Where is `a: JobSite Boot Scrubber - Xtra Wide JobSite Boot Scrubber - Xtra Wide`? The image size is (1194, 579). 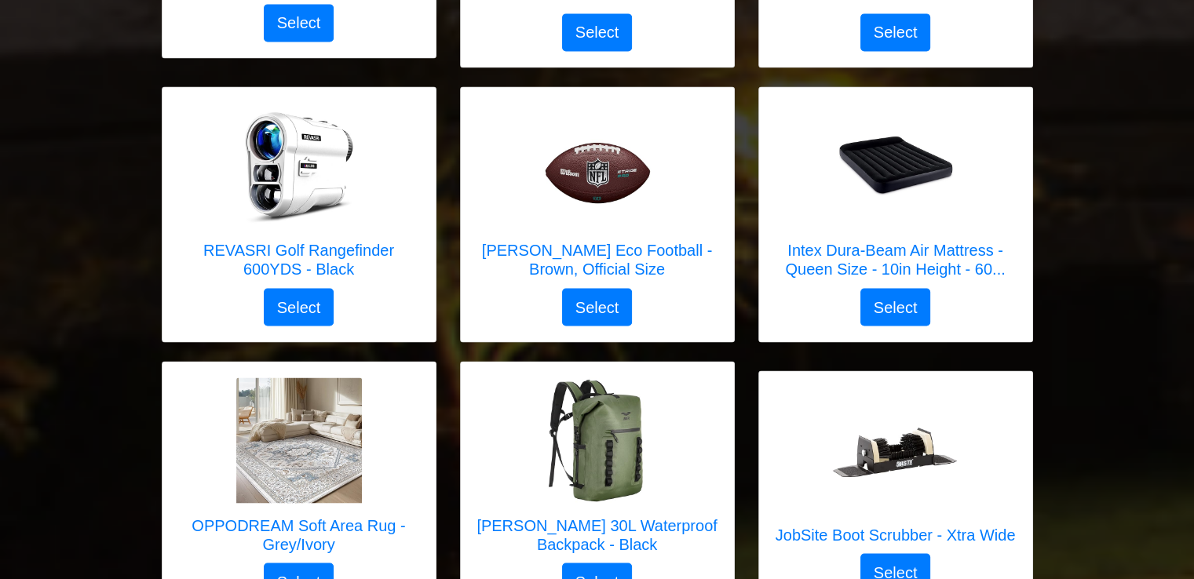 a: JobSite Boot Scrubber - Xtra Wide JobSite Boot Scrubber - Xtra Wide is located at coordinates (895, 470).